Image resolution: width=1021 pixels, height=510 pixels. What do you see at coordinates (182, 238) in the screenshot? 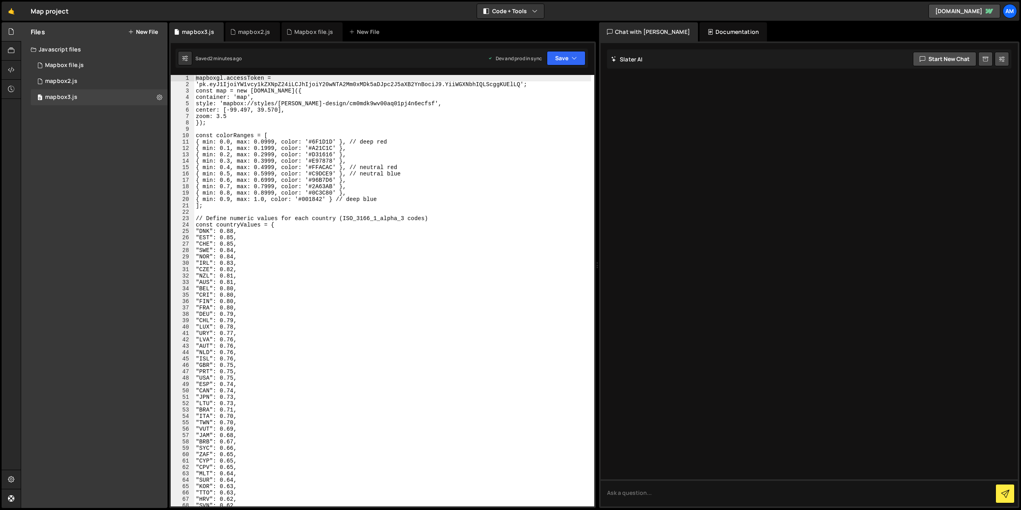
I see `div: 26` at bounding box center [182, 238].